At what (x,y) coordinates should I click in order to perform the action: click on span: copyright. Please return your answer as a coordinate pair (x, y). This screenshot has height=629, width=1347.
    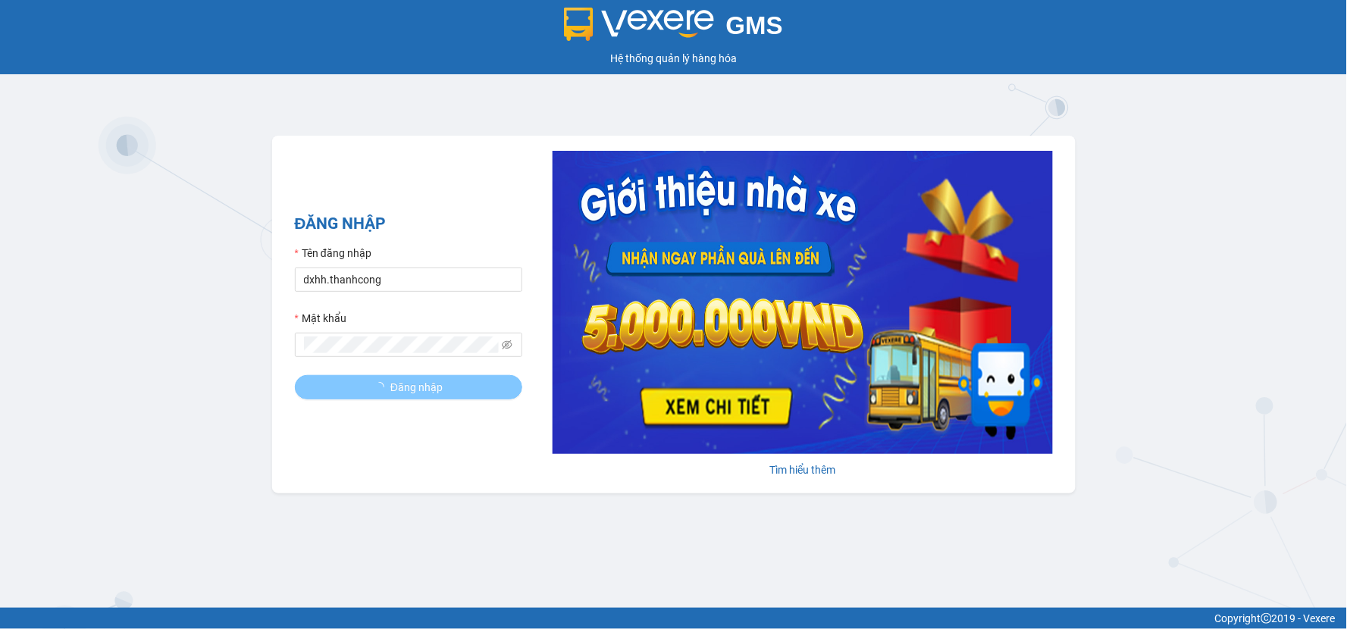
    Looking at the image, I should click on (1266, 618).